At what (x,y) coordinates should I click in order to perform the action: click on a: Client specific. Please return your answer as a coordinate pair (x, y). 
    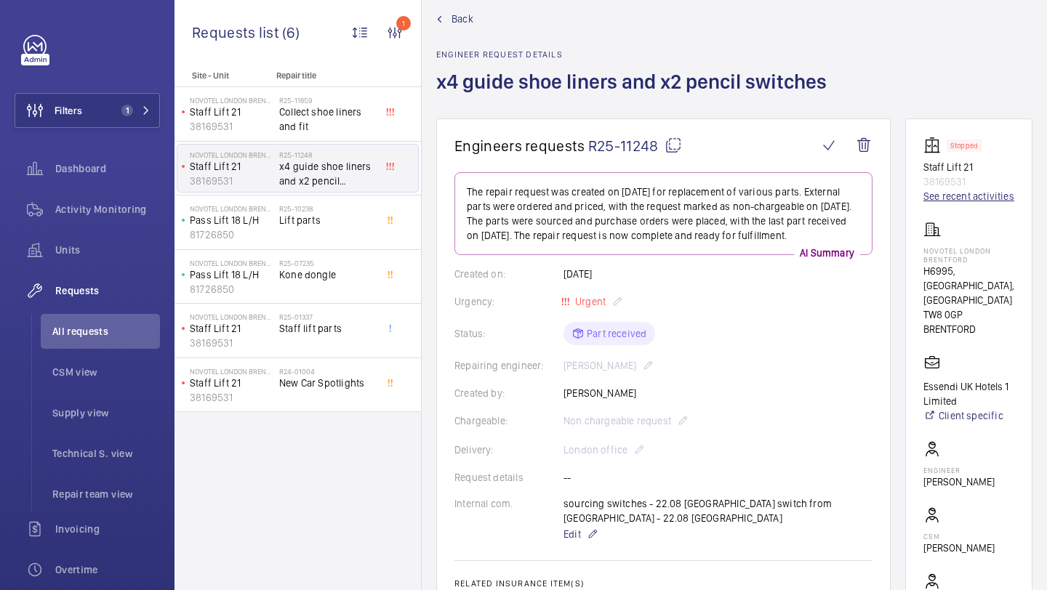
    Looking at the image, I should click on (968, 416).